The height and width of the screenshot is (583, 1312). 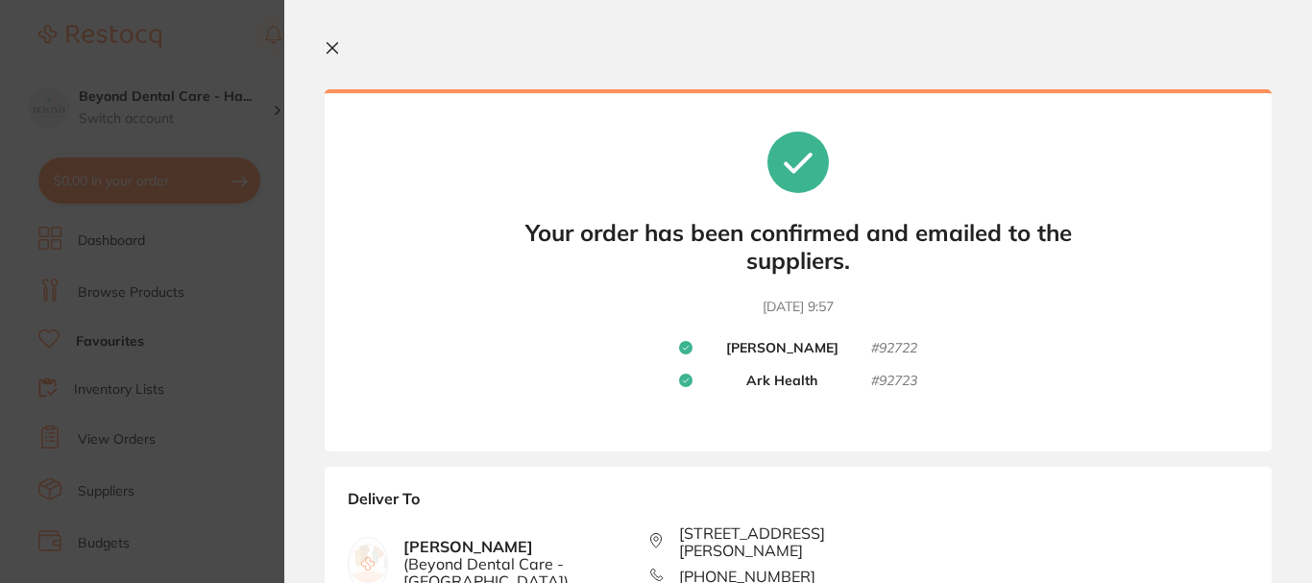 I want to click on b: Ark Health, so click(x=782, y=381).